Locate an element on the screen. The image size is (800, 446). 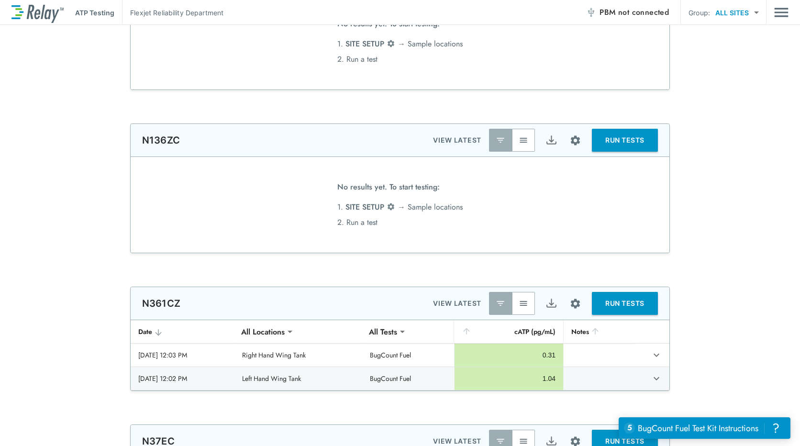
table: sticky table is located at coordinates (400, 355).